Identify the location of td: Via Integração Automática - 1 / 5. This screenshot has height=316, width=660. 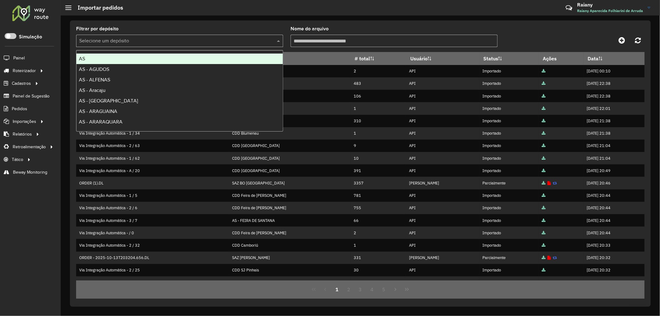
(153, 196).